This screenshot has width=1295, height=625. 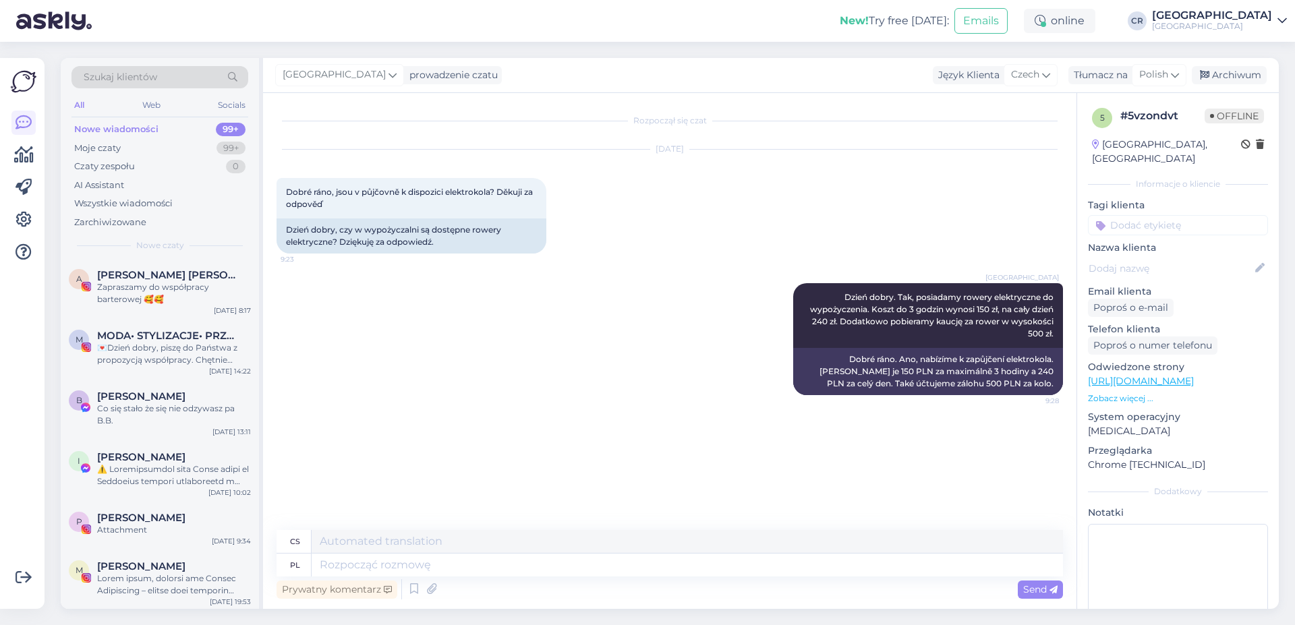 I want to click on p: Email klienta, so click(x=1178, y=291).